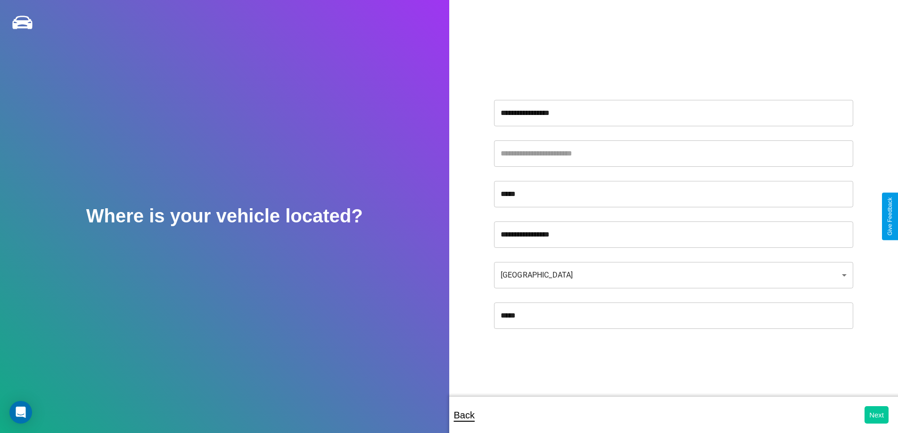 The height and width of the screenshot is (433, 898). I want to click on button: Next, so click(877, 415).